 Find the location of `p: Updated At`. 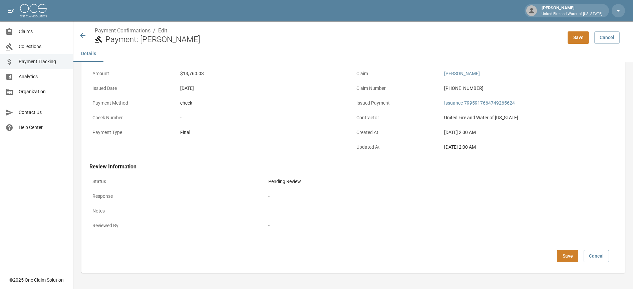

p: Updated At is located at coordinates (397, 147).